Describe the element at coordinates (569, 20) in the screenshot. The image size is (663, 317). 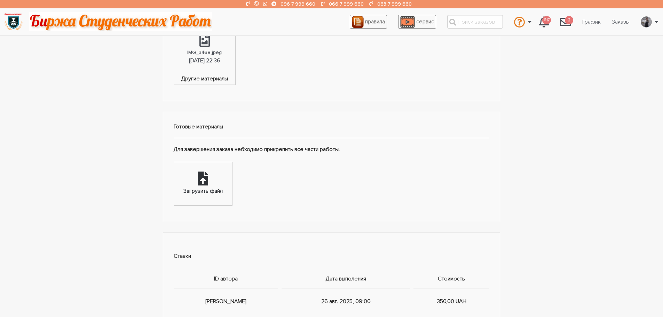
I see `span: 2` at that location.